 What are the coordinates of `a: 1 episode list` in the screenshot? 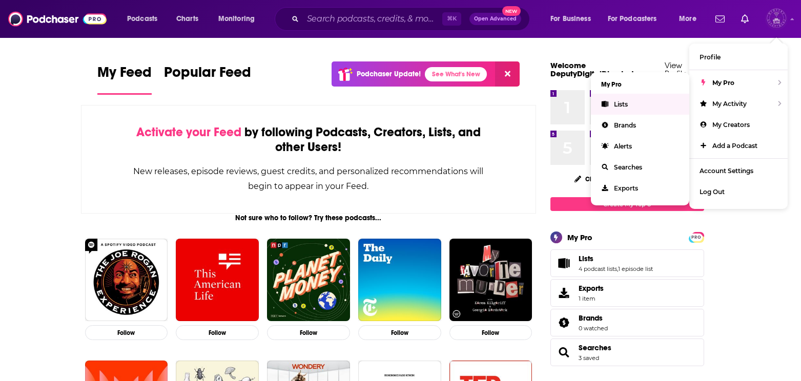 It's located at (635, 269).